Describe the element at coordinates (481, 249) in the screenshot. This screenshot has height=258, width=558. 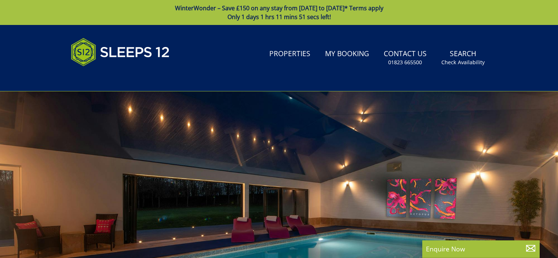
I see `p: Enquire Now` at that location.